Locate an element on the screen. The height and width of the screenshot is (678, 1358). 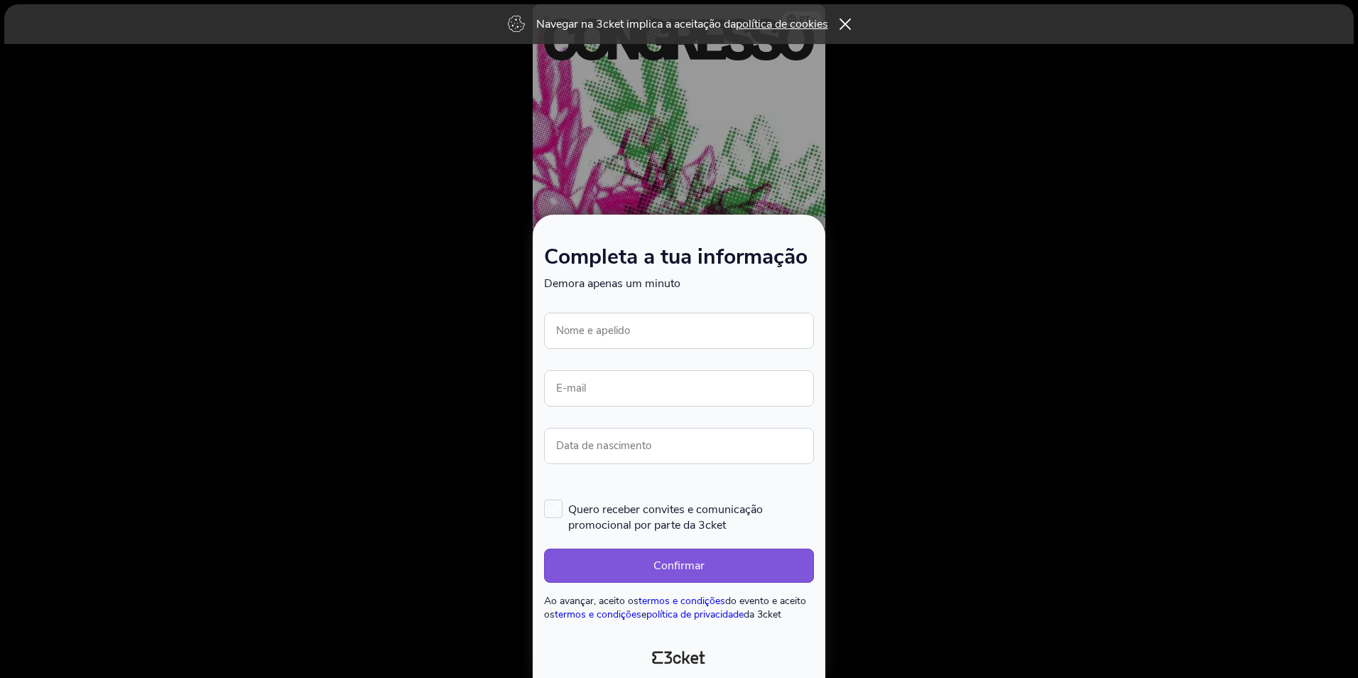
p: Demora apenas um minuto is located at coordinates (679, 283).